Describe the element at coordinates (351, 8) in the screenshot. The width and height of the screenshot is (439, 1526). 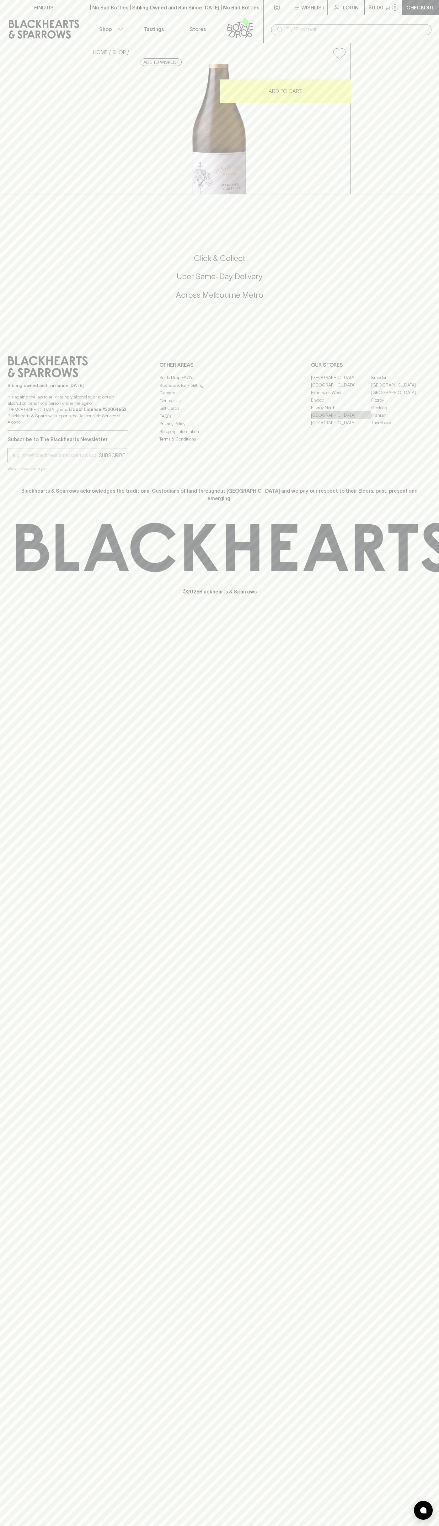
I see `p: Login` at that location.